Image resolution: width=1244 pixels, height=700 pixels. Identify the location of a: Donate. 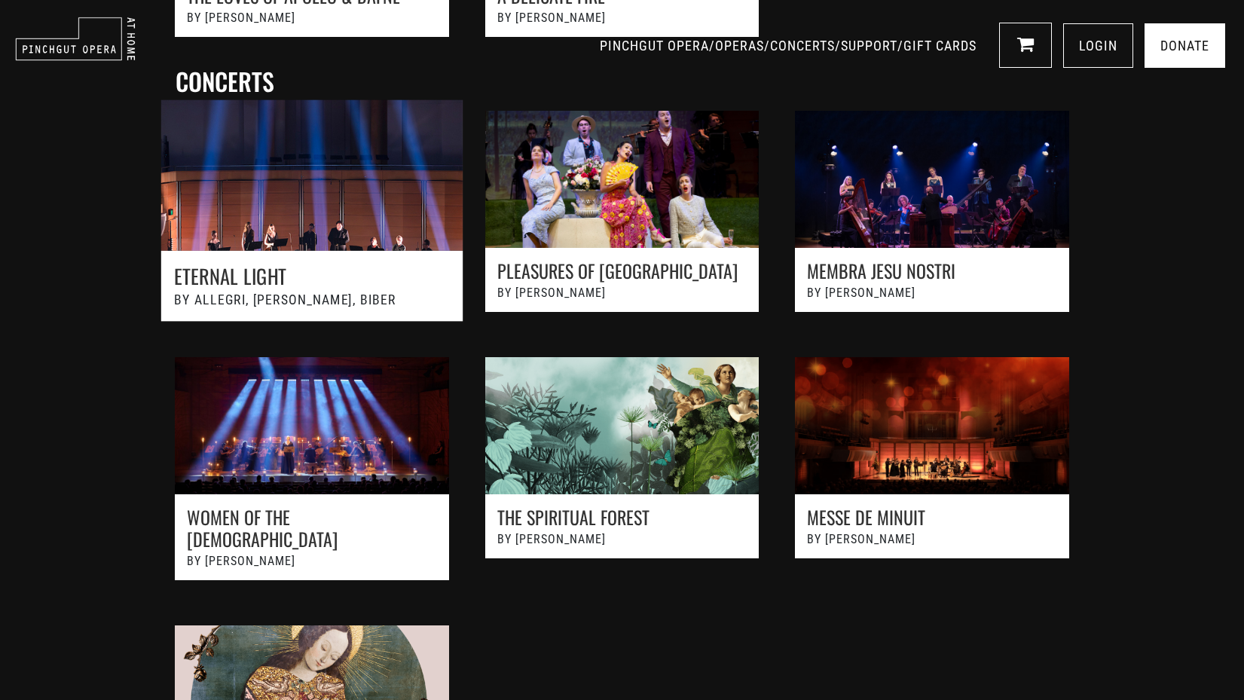
(1185, 45).